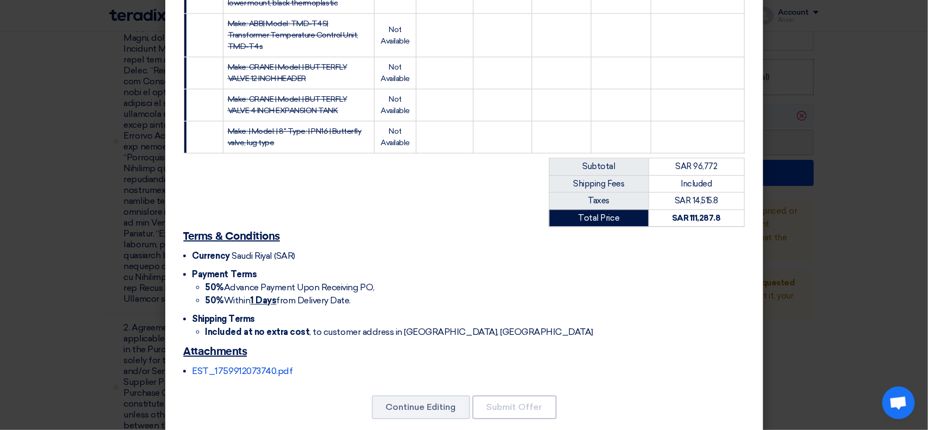 This screenshot has height=430, width=928. Describe the element at coordinates (599, 218) in the screenshot. I see `td: Total Price` at that location.